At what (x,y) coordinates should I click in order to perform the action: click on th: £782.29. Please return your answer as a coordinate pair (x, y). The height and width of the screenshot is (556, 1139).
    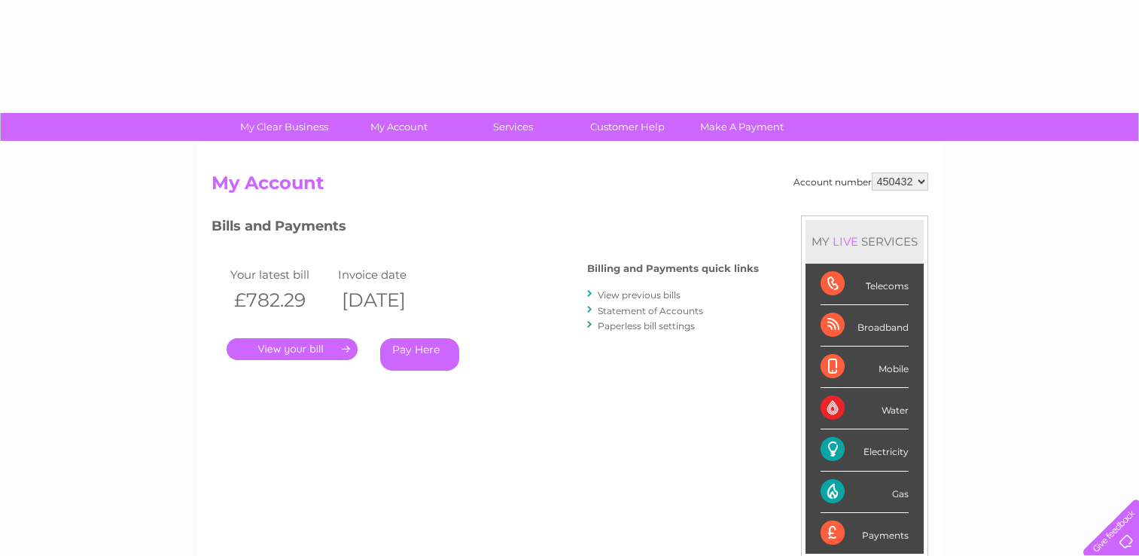
    Looking at the image, I should click on (281, 300).